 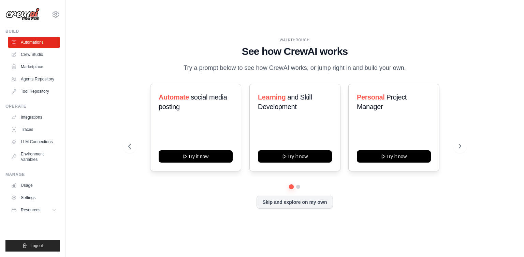 I want to click on span: Automate, so click(x=174, y=97).